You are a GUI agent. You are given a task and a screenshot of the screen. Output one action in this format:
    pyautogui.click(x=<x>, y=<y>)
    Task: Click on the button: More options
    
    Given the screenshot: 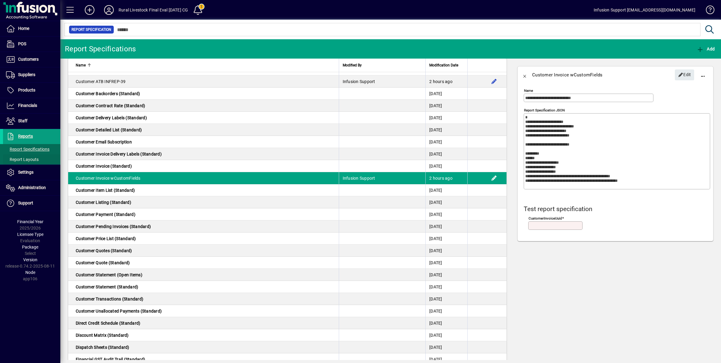 What is the action you would take?
    pyautogui.click(x=703, y=75)
    